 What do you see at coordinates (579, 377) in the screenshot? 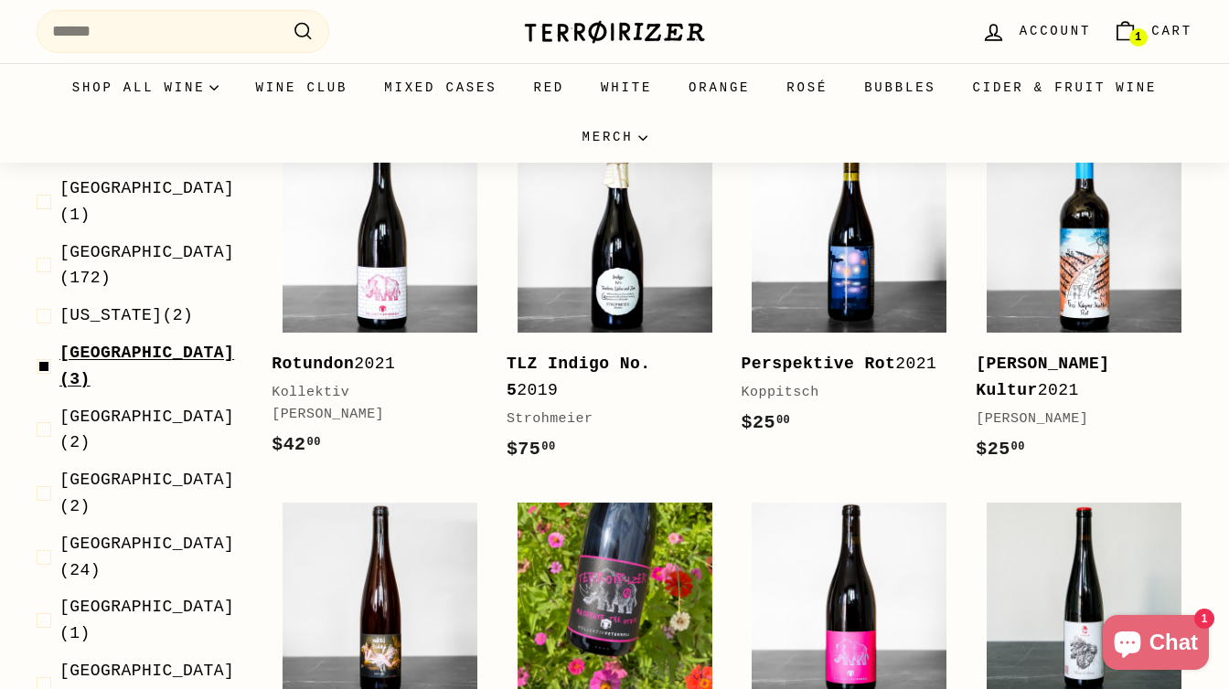
I see `b: TLZ Indigo No. 5` at bounding box center [579, 377].